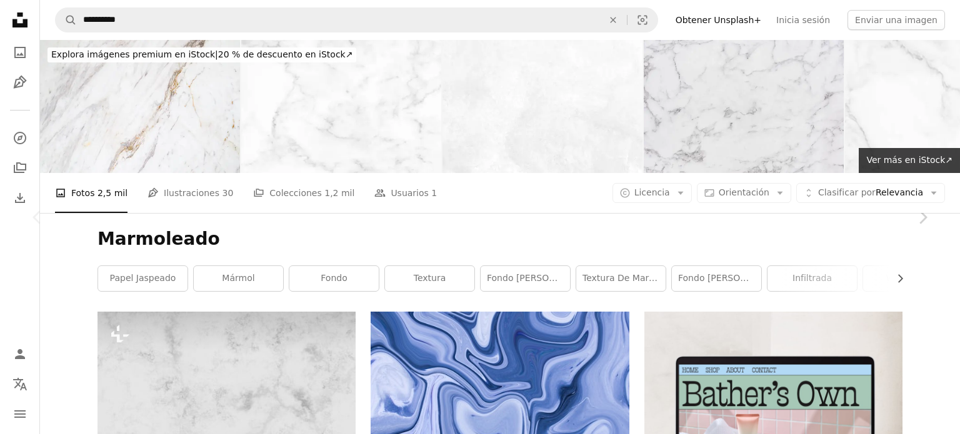 The height and width of the screenshot is (434, 960). What do you see at coordinates (896, 279) in the screenshot?
I see `button: desplazar lista a la derecha` at bounding box center [896, 279].